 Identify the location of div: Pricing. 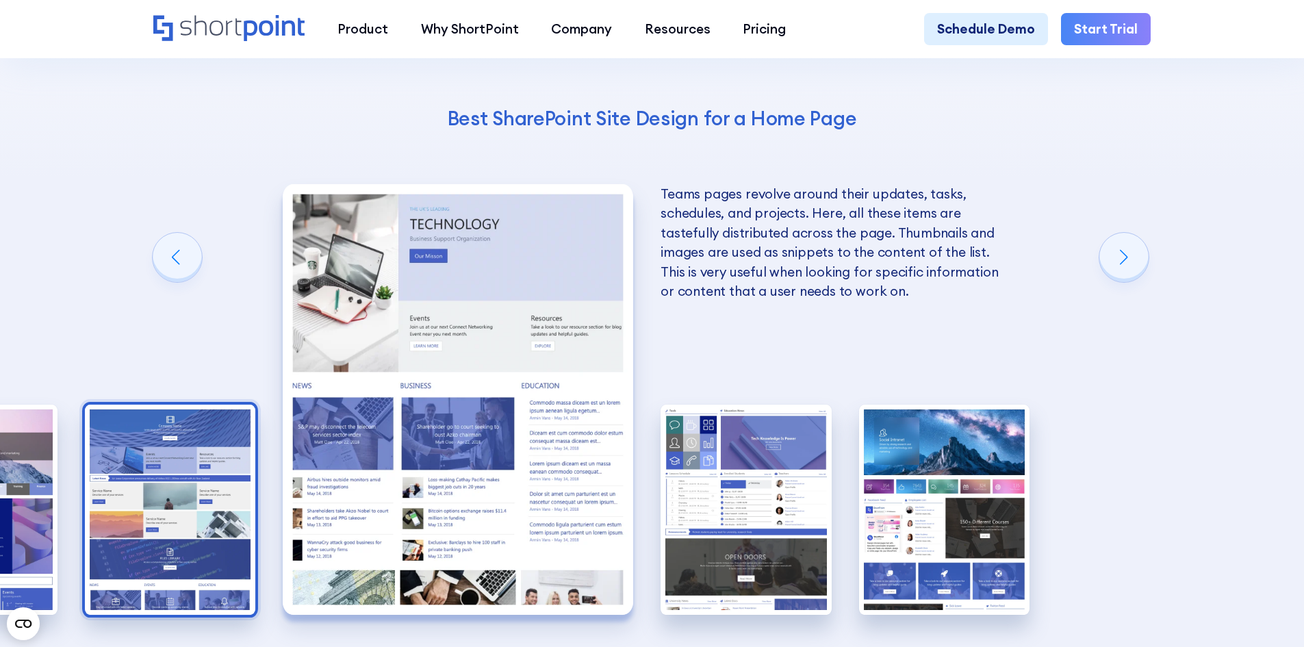
(764, 29).